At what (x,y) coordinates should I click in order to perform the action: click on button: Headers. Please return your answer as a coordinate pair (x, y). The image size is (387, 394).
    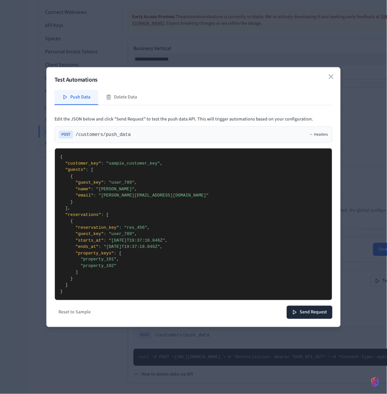
    Looking at the image, I should click on (319, 135).